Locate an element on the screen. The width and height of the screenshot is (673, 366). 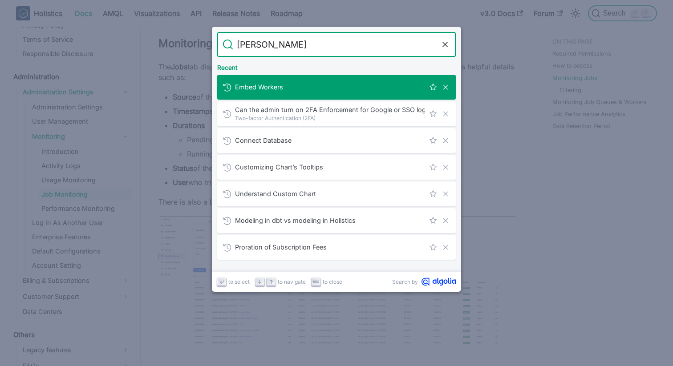
a: Modeling in dbt vs modeling in Holistics is located at coordinates (336, 221).